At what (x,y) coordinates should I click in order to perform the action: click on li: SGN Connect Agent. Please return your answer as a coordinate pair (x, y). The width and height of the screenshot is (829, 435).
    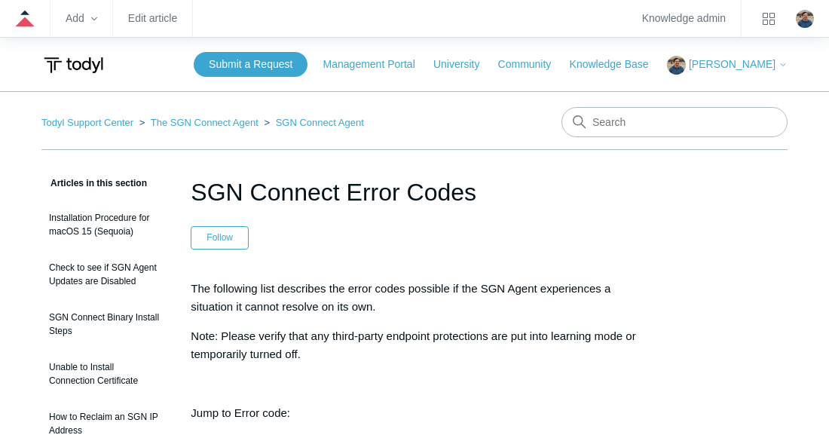
    Looking at the image, I should click on (312, 122).